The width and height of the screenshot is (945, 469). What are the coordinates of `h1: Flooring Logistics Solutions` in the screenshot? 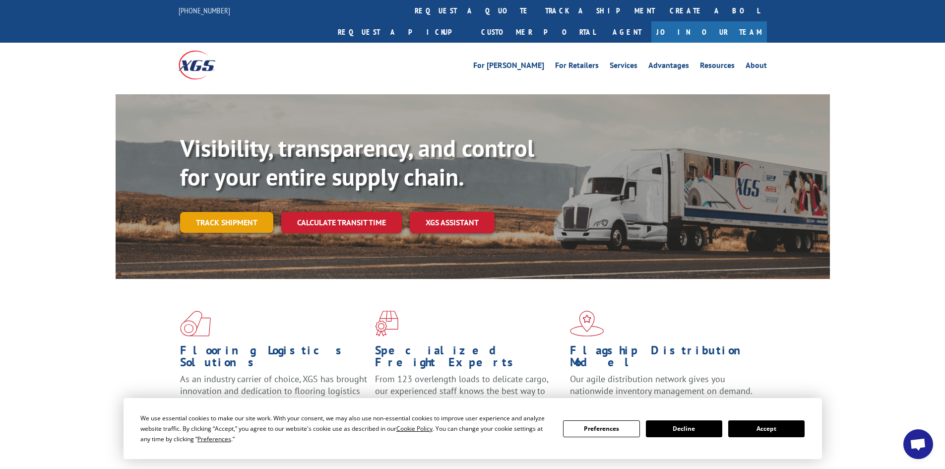 It's located at (274, 359).